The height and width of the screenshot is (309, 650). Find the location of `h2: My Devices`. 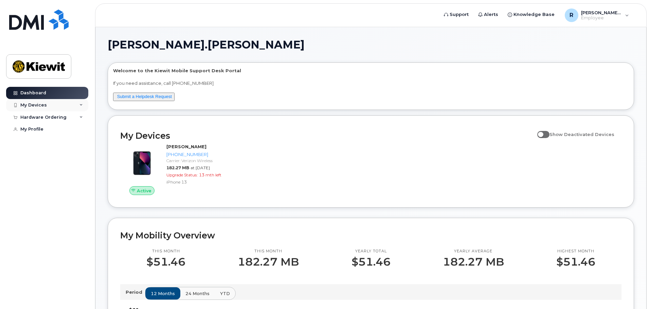

h2: My Devices is located at coordinates (327, 136).